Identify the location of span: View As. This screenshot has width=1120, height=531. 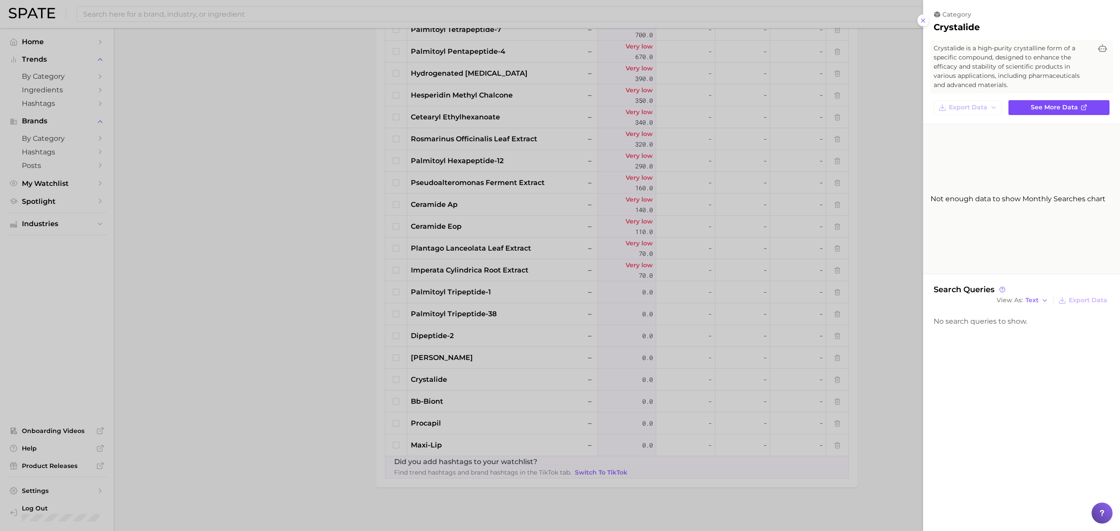
(1010, 300).